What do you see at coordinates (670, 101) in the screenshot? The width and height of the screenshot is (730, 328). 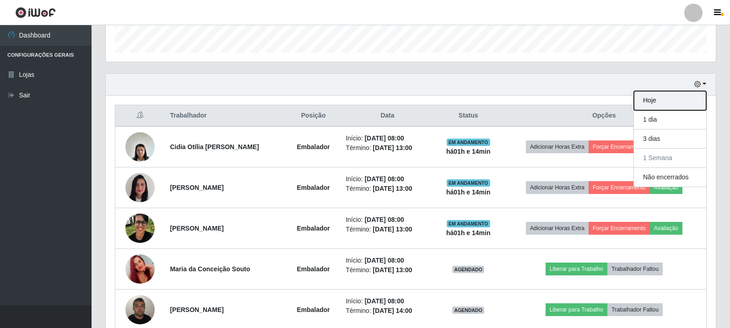 I see `button: Hoje` at bounding box center [670, 101].